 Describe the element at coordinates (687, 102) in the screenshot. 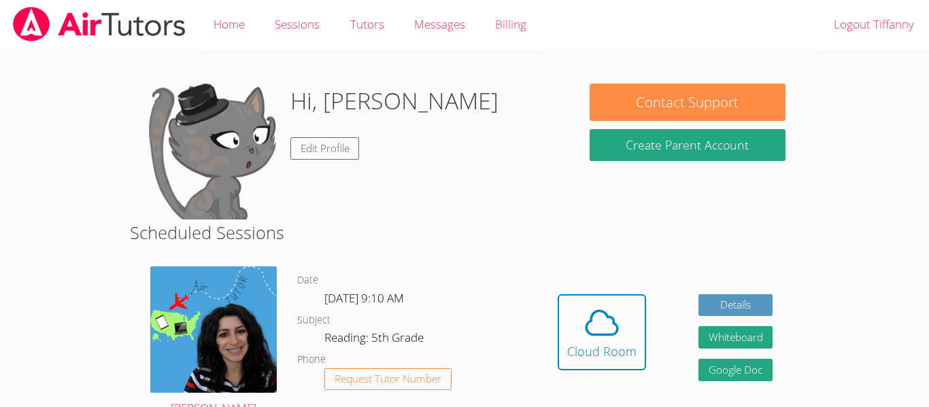

I see `button: Contact Support` at that location.